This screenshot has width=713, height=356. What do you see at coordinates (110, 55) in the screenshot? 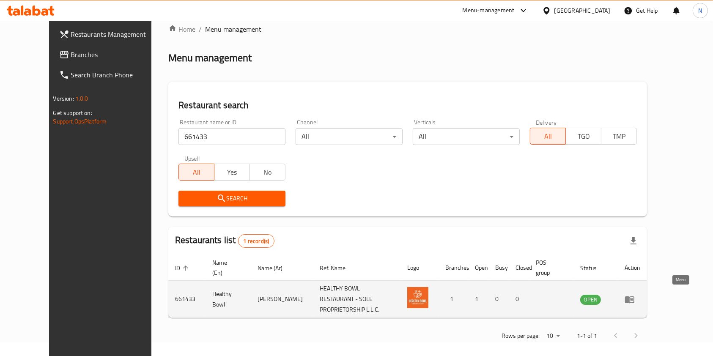
I see `a: Branches` at bounding box center [110, 55].